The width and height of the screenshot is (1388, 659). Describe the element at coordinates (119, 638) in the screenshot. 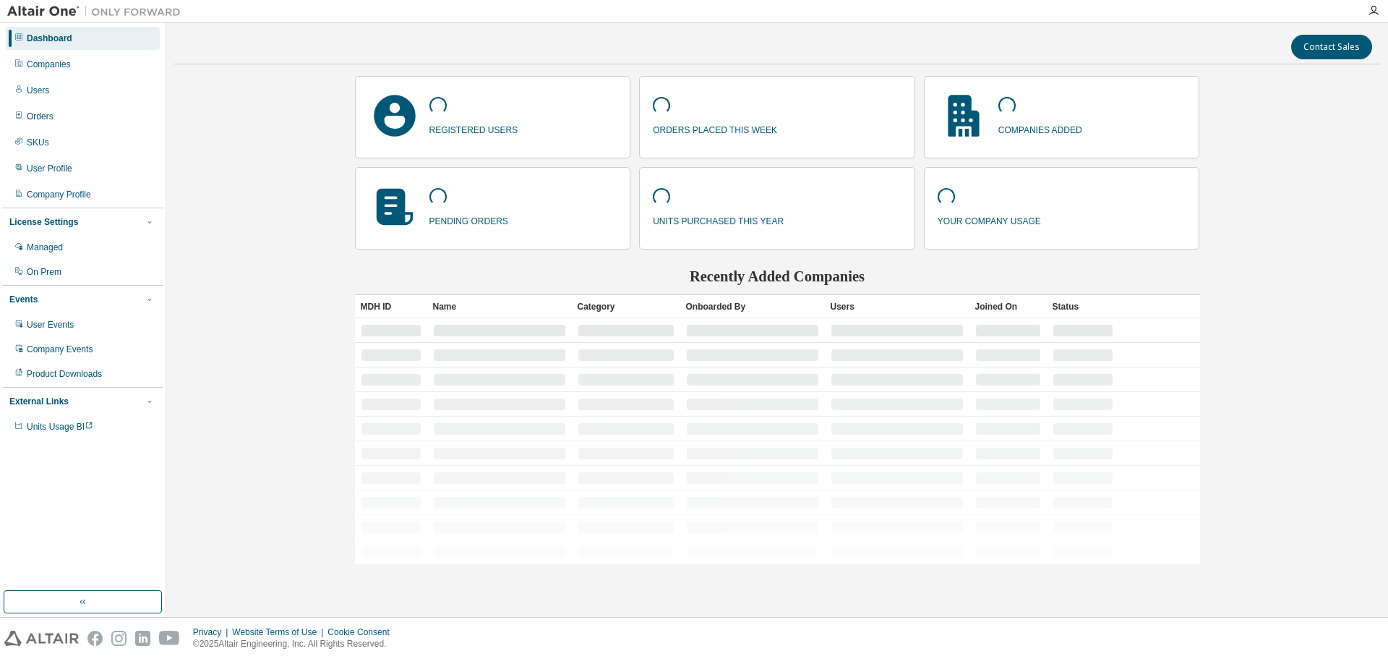

I see `img: instagram.svg` at that location.